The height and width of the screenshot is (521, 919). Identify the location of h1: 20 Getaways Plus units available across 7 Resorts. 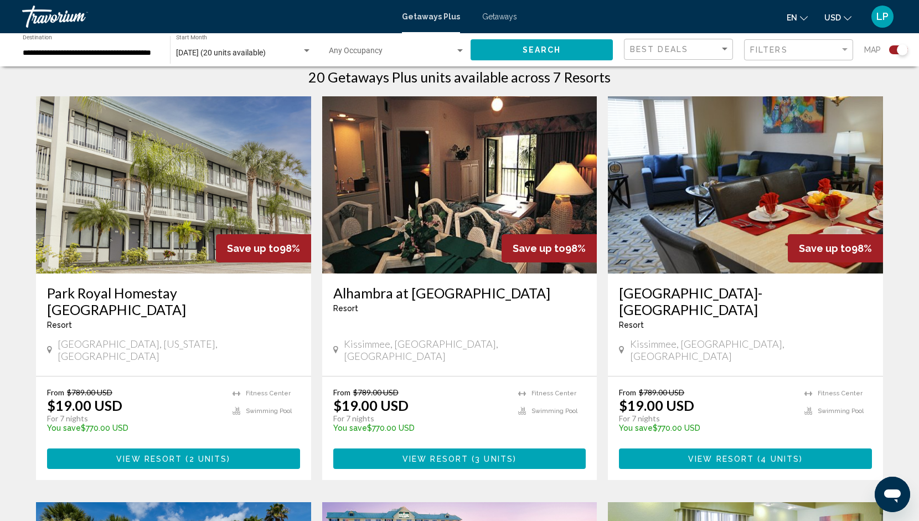
(459, 77).